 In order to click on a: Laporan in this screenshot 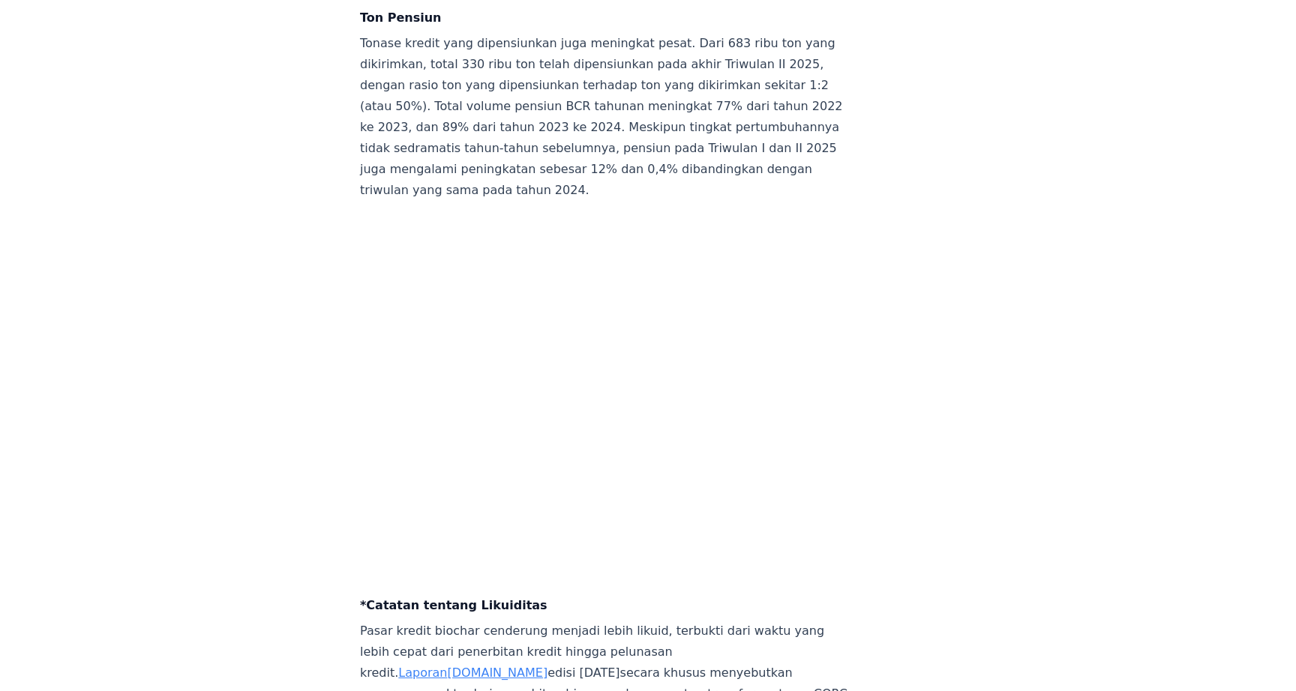, I will do `click(422, 673)`.